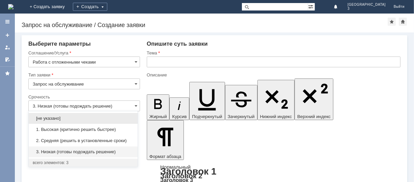 The image size is (414, 182). Describe the element at coordinates (158, 107) in the screenshot. I see `button: Жирный` at that location.